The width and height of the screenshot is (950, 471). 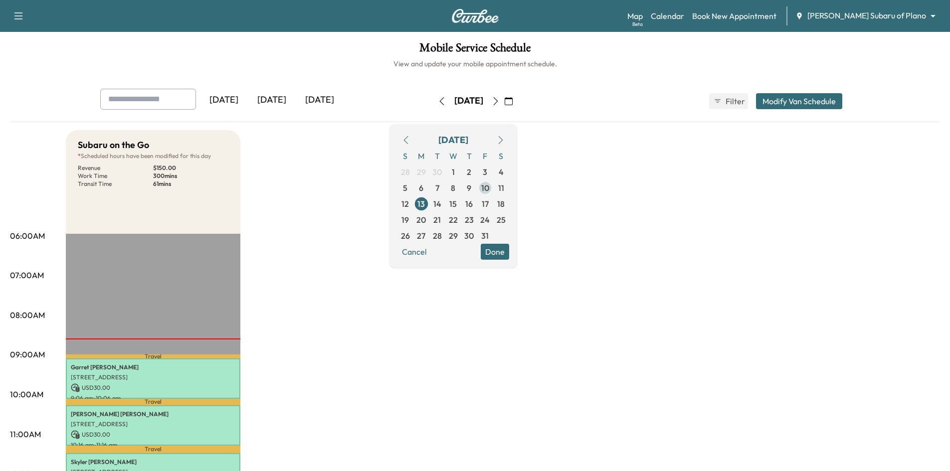 What do you see at coordinates (27, 315) in the screenshot?
I see `p: 08:00AM` at bounding box center [27, 315].